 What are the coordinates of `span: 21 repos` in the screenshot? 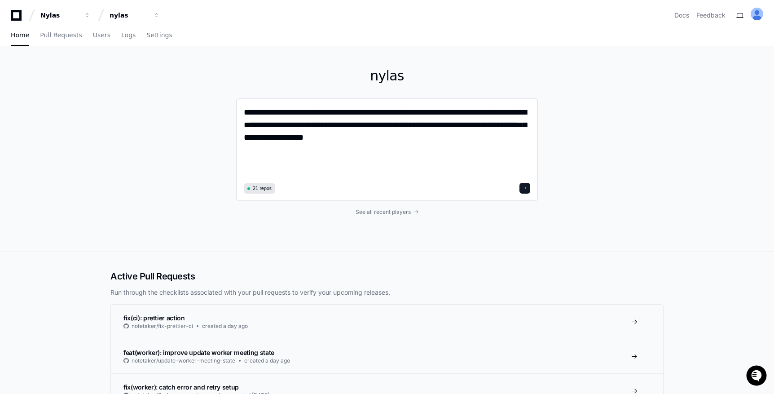 It's located at (262, 188).